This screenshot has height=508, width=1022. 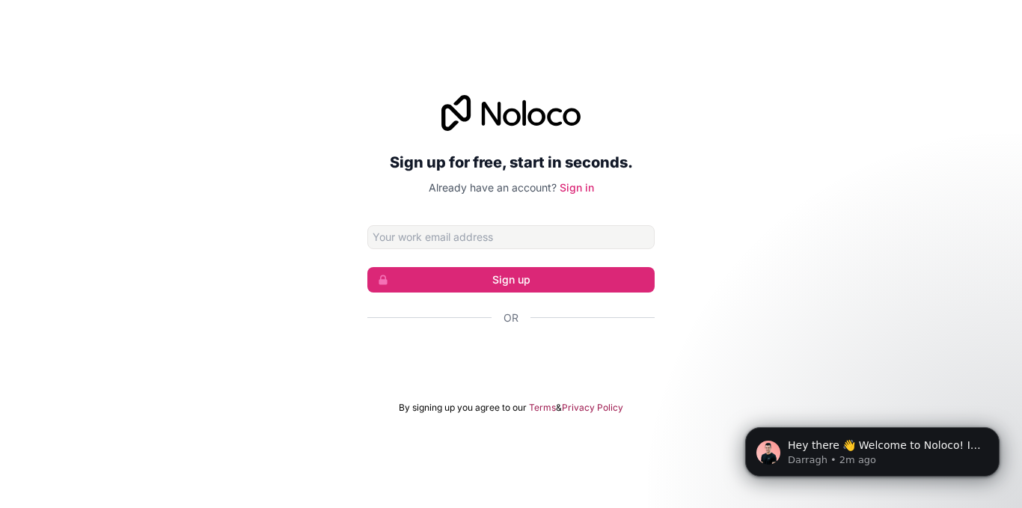 What do you see at coordinates (511, 280) in the screenshot?
I see `button: Sign up` at bounding box center [511, 280].